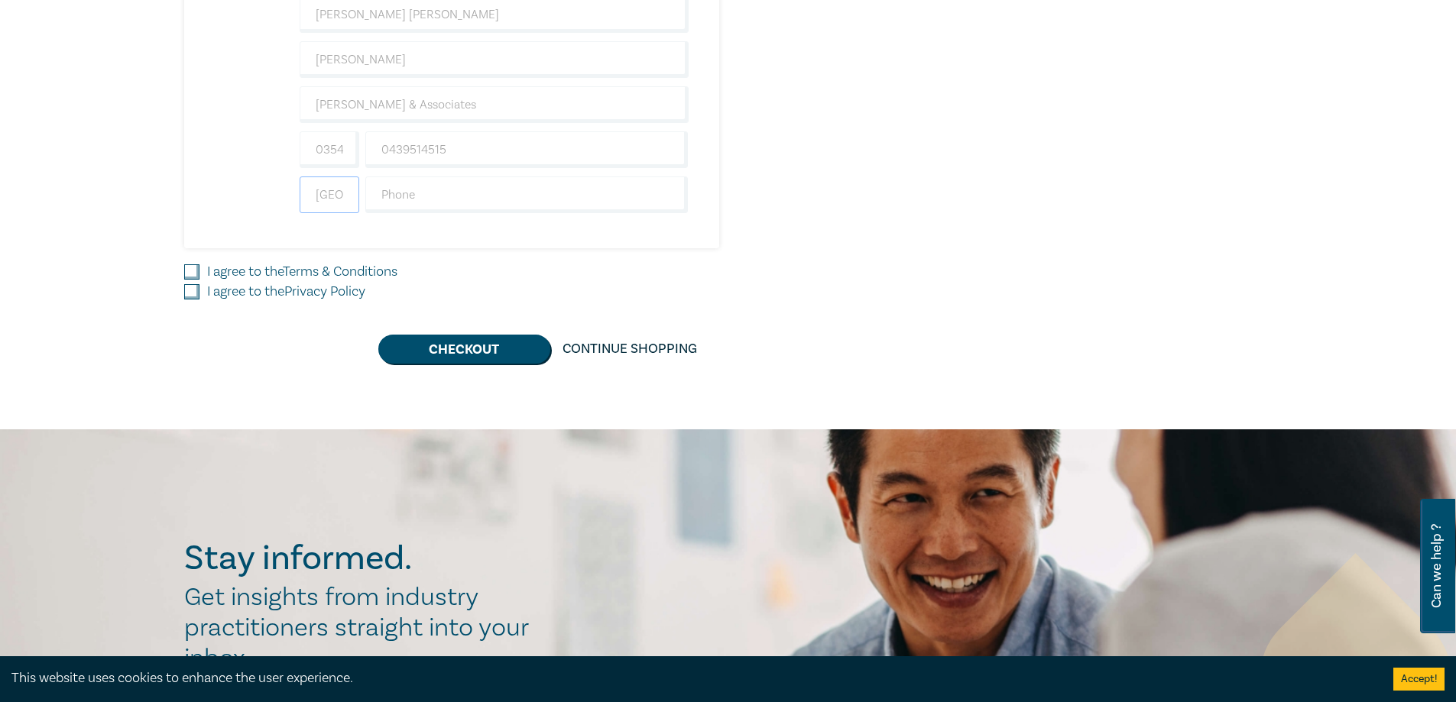  Describe the element at coordinates (1419, 680) in the screenshot. I see `button: Accept cookies` at that location.